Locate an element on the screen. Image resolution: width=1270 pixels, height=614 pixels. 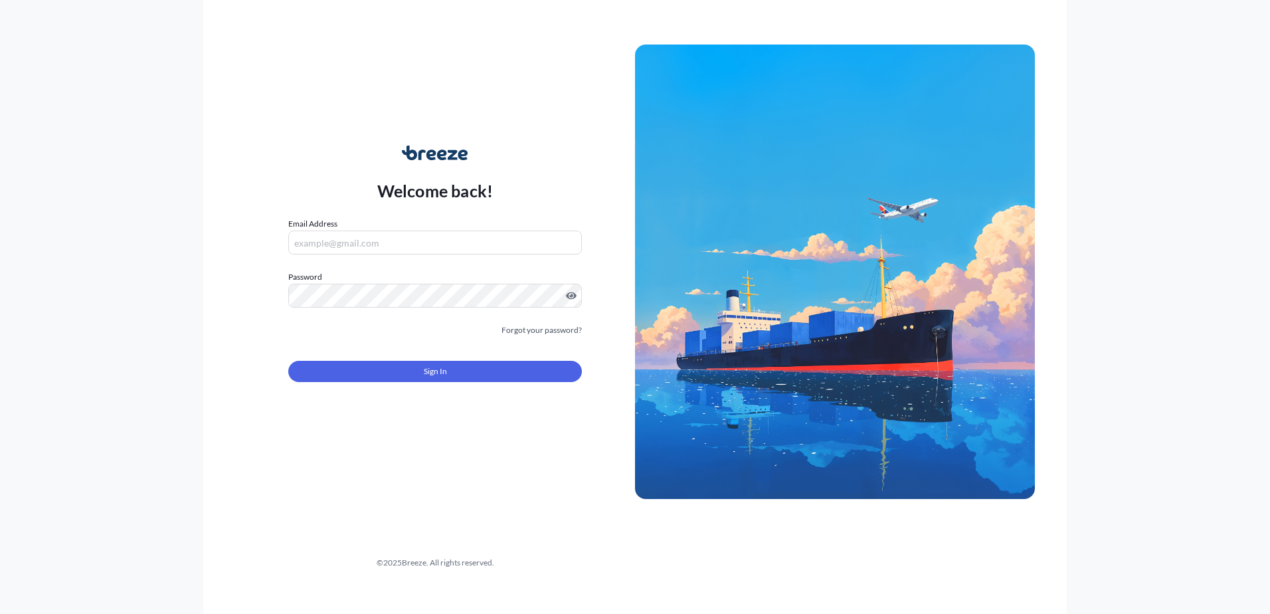
img: Ship illustration is located at coordinates (835, 272).